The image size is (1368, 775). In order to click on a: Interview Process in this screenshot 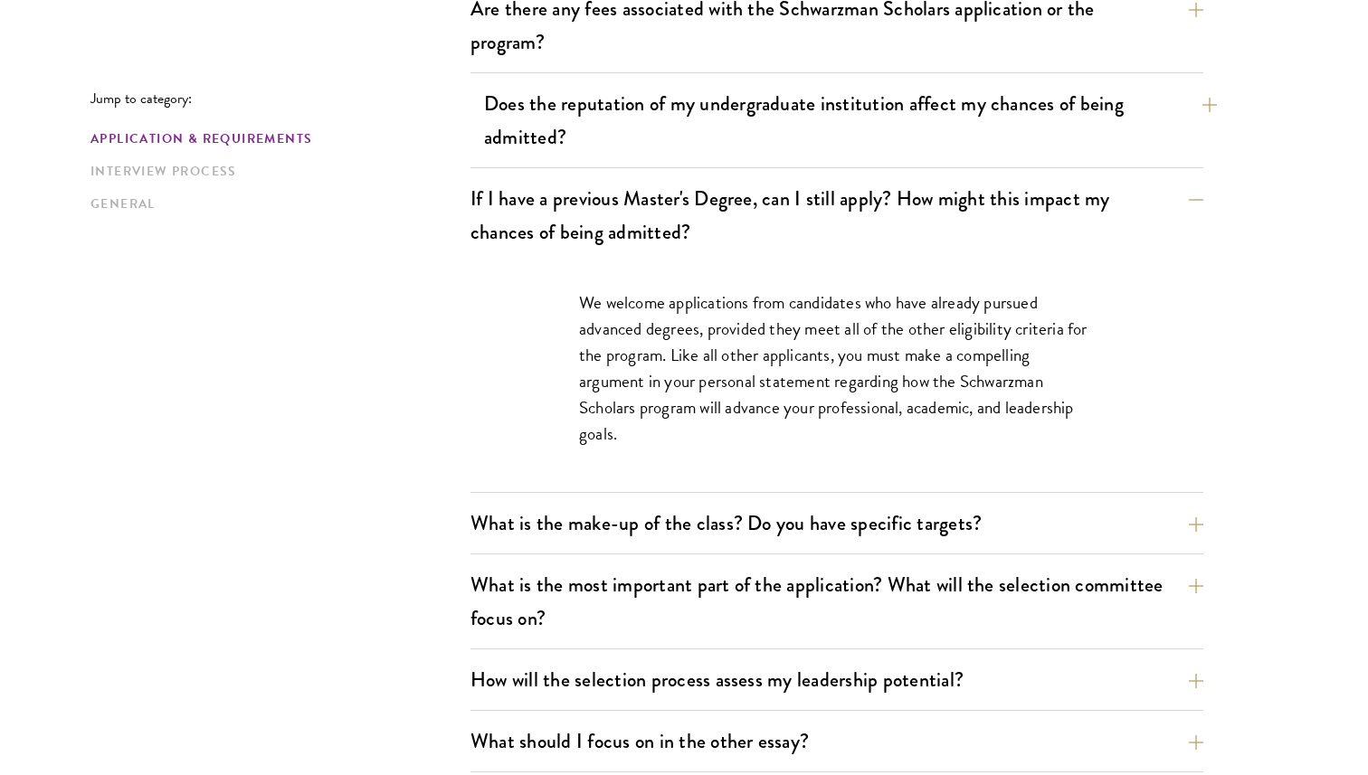, I will do `click(275, 171)`.